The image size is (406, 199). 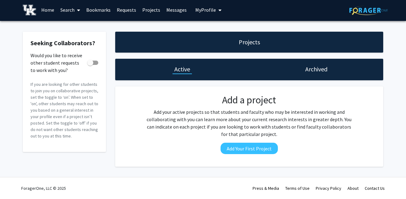 What do you see at coordinates (182, 69) in the screenshot?
I see `h1: Active` at bounding box center [182, 69].